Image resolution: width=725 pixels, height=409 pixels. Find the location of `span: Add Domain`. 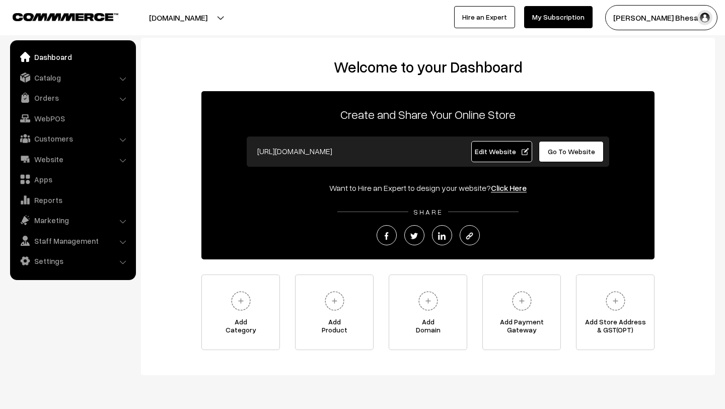

span: Add Domain is located at coordinates (428, 328).